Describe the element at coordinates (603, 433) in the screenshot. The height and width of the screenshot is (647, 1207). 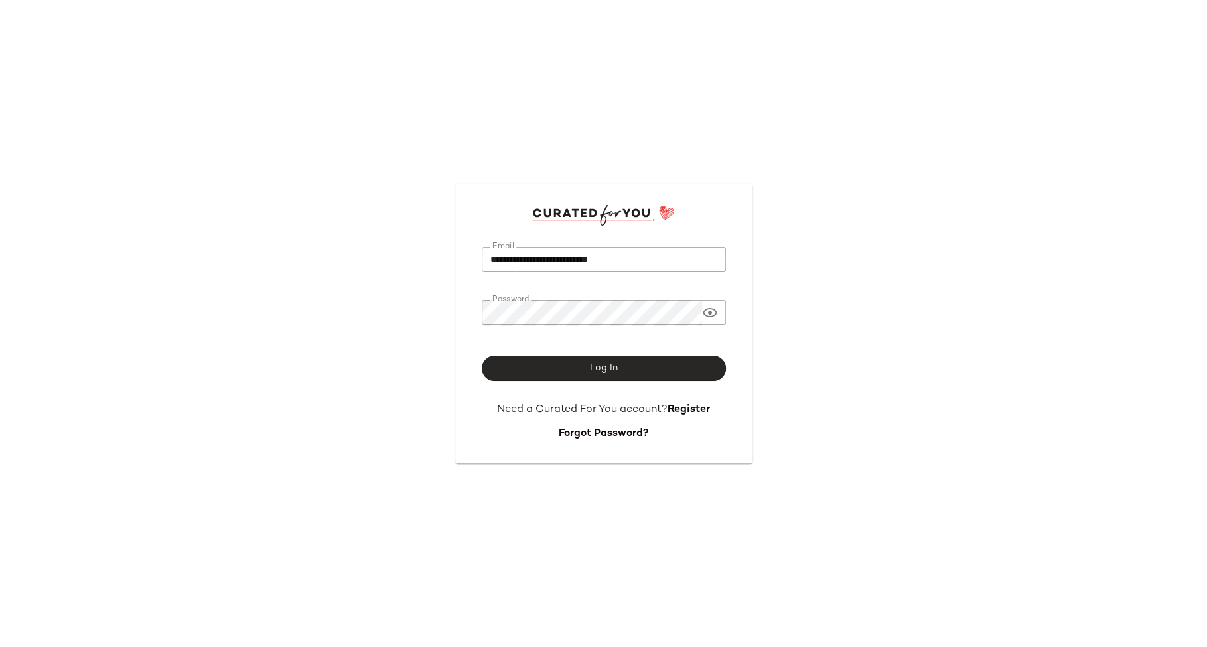
I see `a: Forgot Password?` at that location.